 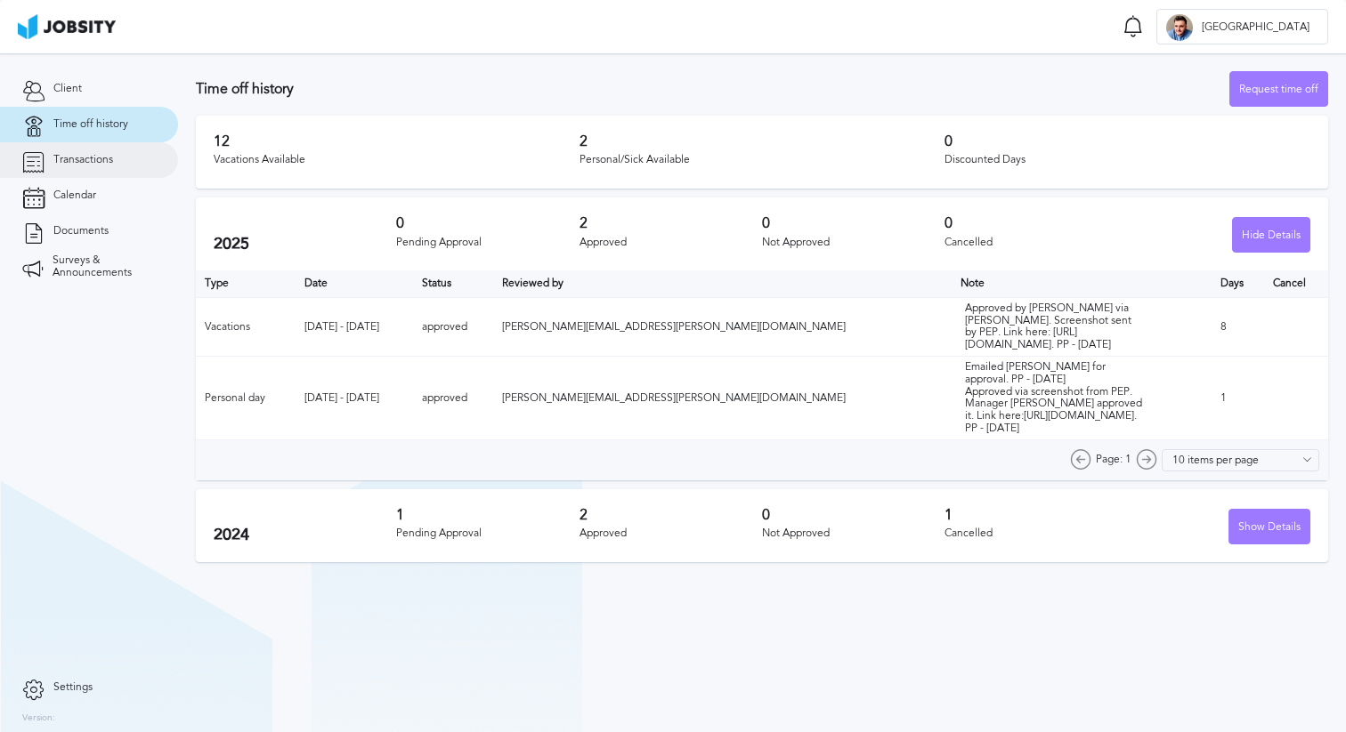 What do you see at coordinates (304, 244) in the screenshot?
I see `h2: 2025` at bounding box center [304, 244].